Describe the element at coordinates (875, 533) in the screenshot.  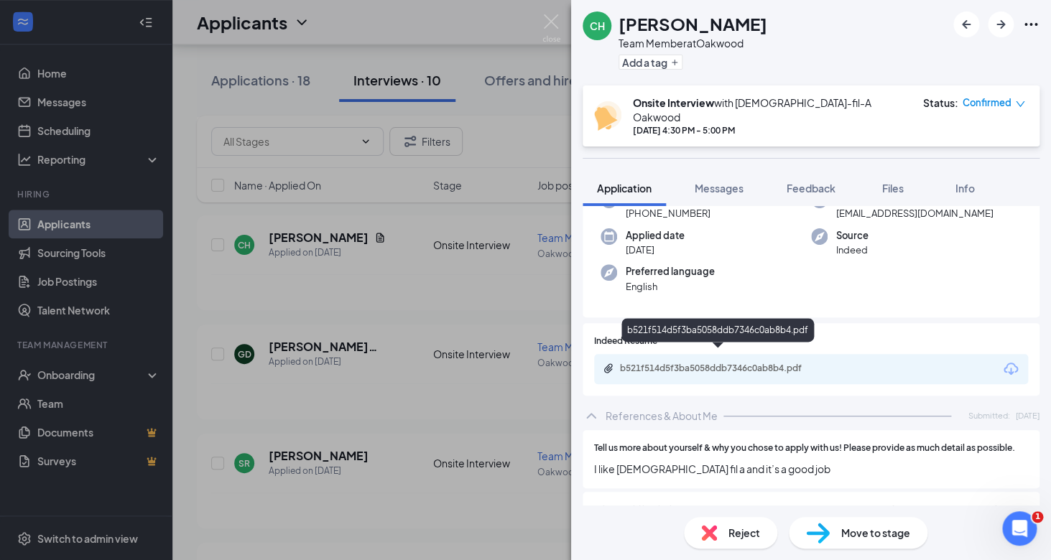
I see `span: Move to stage` at that location.